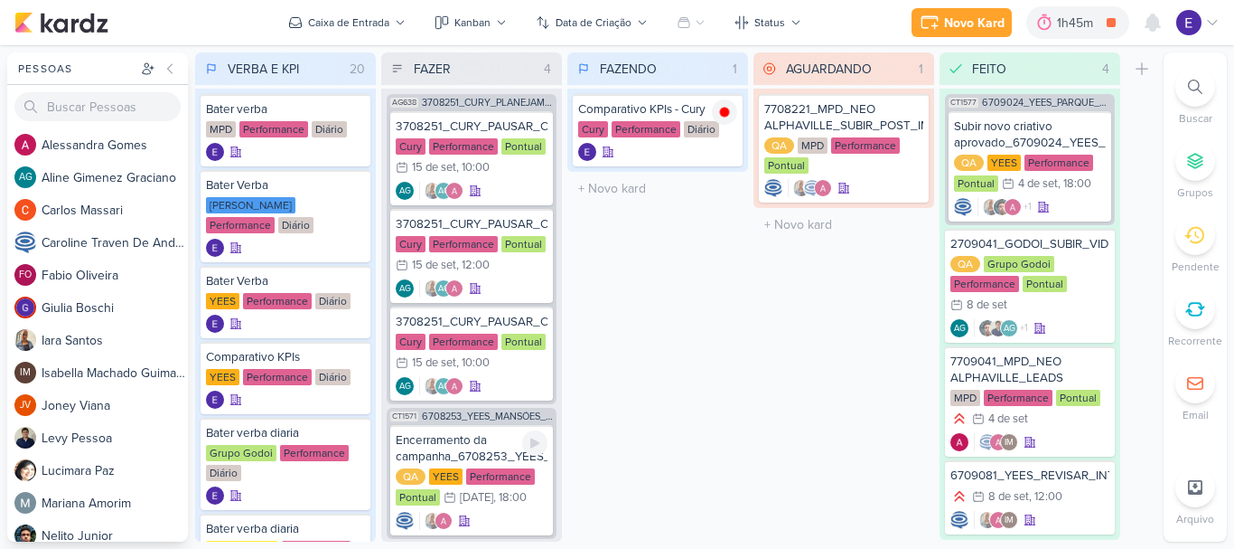  I want to click on div: 20, so click(357, 69).